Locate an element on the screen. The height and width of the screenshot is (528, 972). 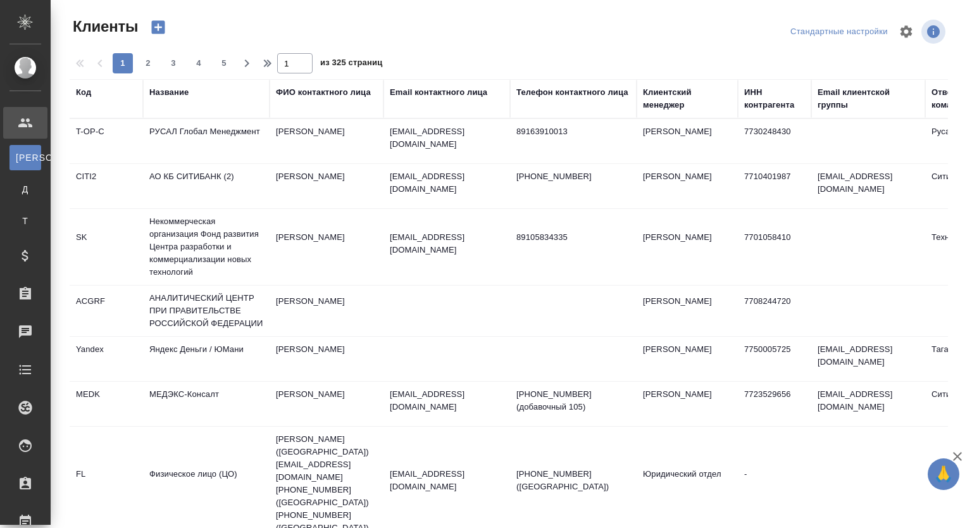
button: 2 is located at coordinates (148, 63).